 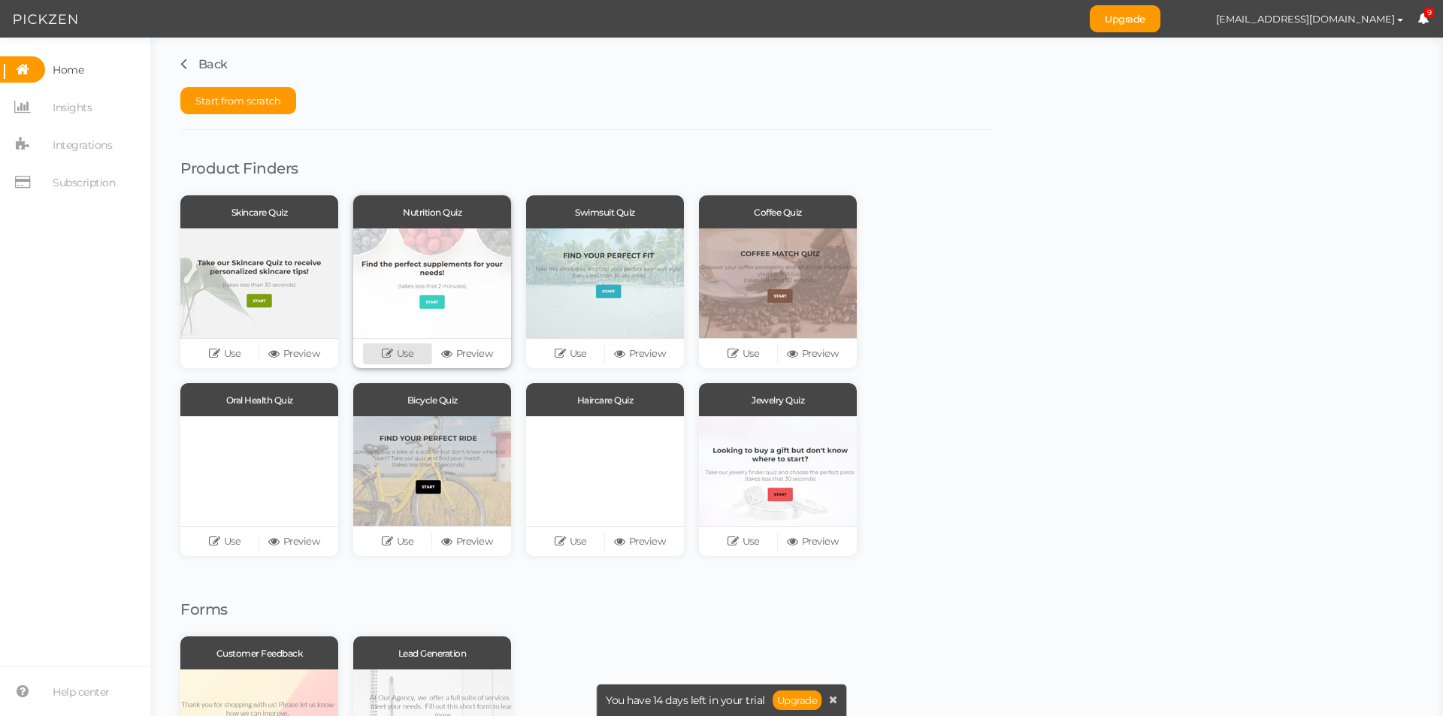 I want to click on span: You have 14 days left in your trial, so click(x=686, y=701).